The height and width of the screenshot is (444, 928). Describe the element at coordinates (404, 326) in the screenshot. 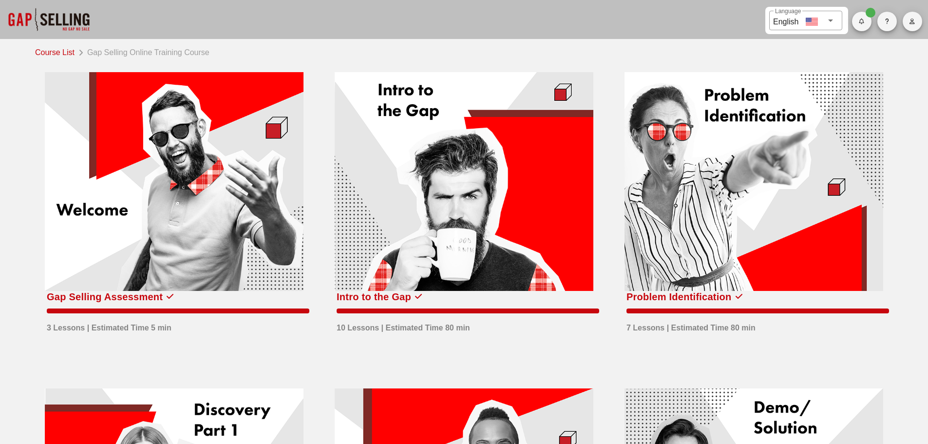

I see `div: 10 Lessons | Estimated Time 80 min` at that location.